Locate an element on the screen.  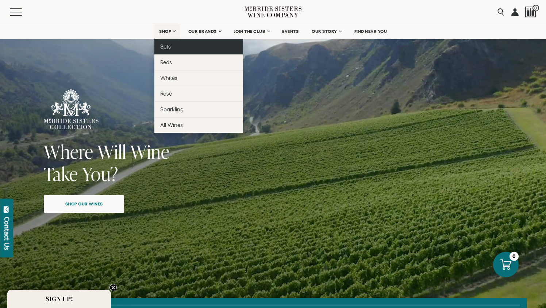
span: Sparkling is located at coordinates (172, 109).